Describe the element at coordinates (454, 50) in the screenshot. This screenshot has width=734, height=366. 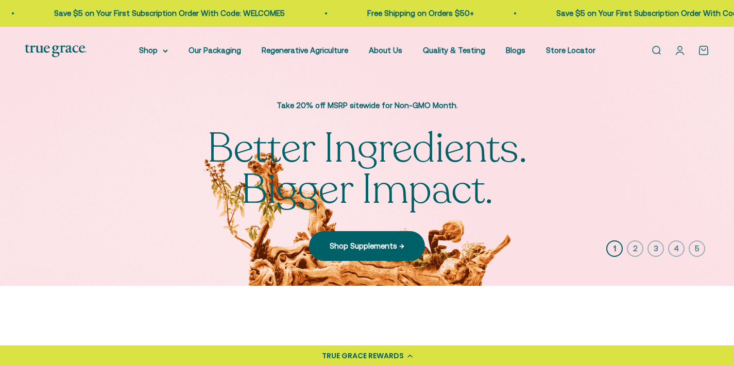
I see `a: Quality & Testing` at that location.